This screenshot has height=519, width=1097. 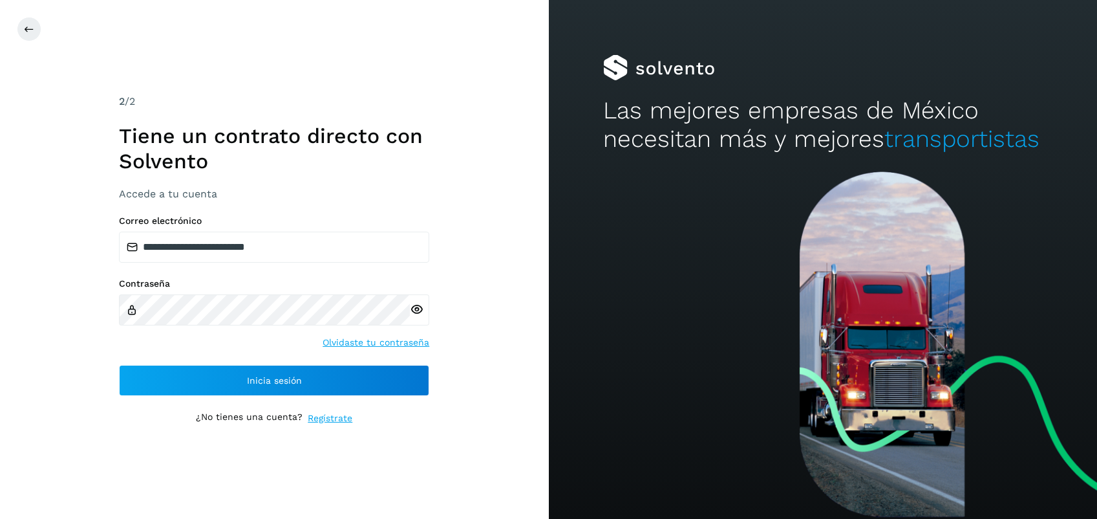 I want to click on label: Contraseña, so click(x=274, y=283).